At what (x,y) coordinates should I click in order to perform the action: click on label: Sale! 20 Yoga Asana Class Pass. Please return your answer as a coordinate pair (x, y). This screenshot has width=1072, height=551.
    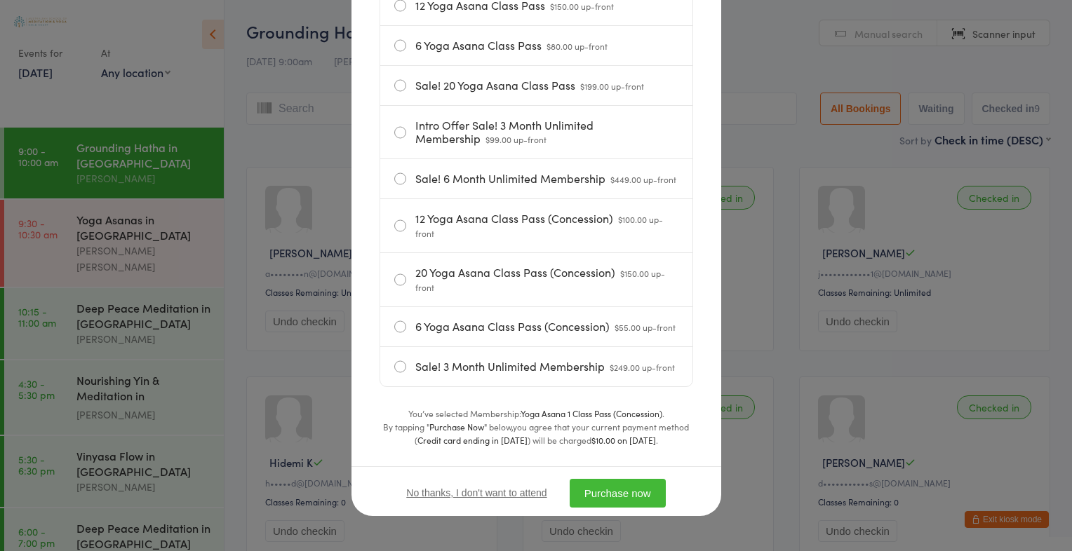
    Looking at the image, I should click on (536, 86).